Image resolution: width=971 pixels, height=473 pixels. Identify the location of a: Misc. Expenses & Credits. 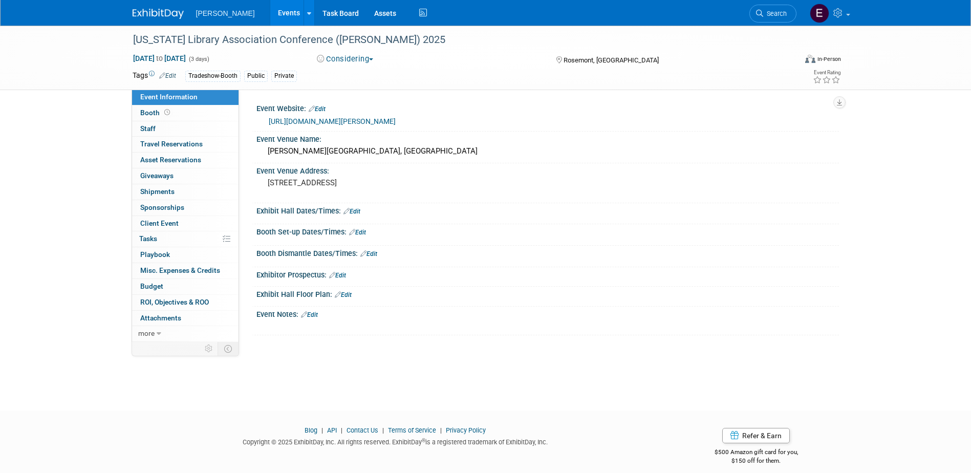
(185, 271).